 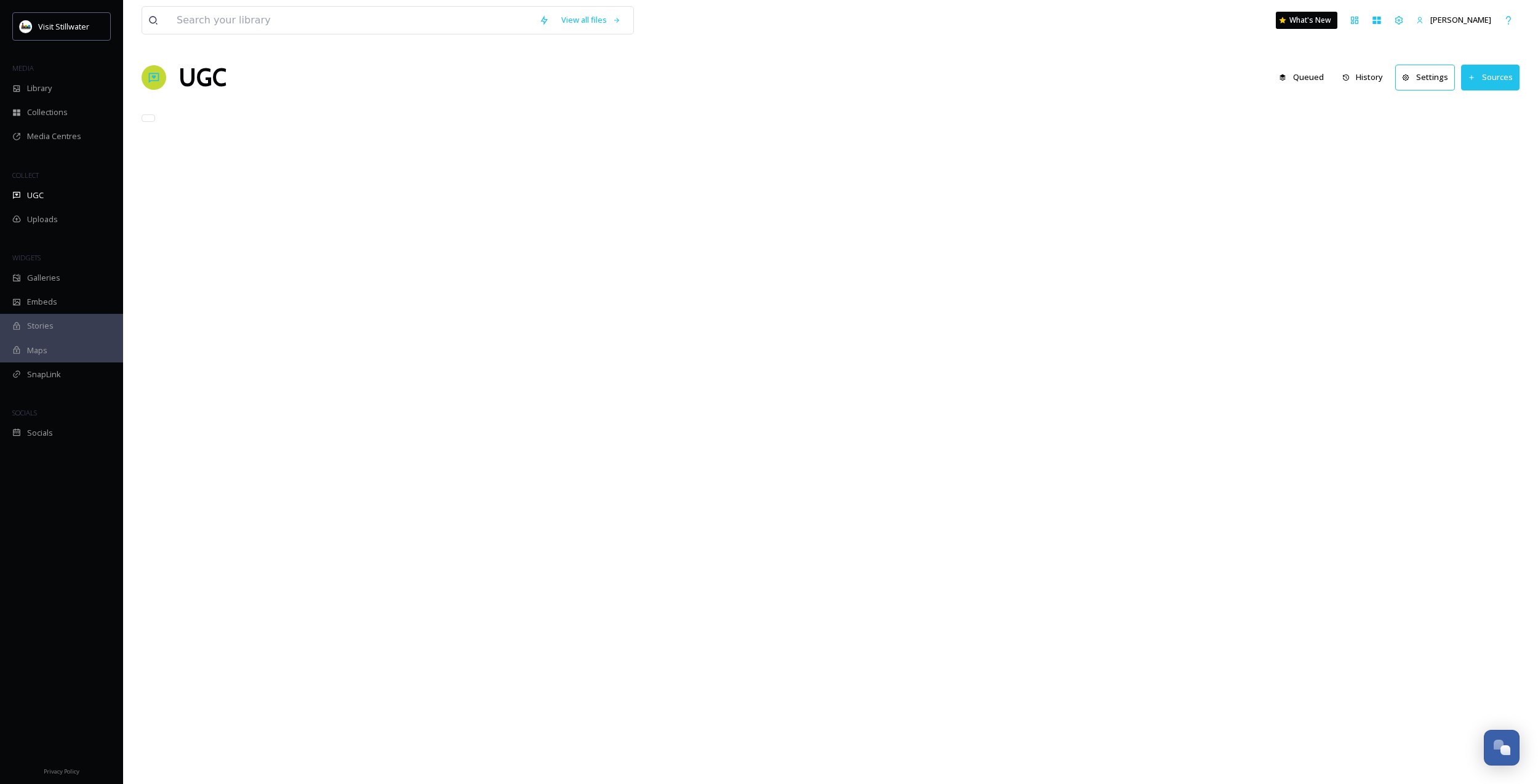 I want to click on span: Visit Stillwater, so click(x=63, y=27).